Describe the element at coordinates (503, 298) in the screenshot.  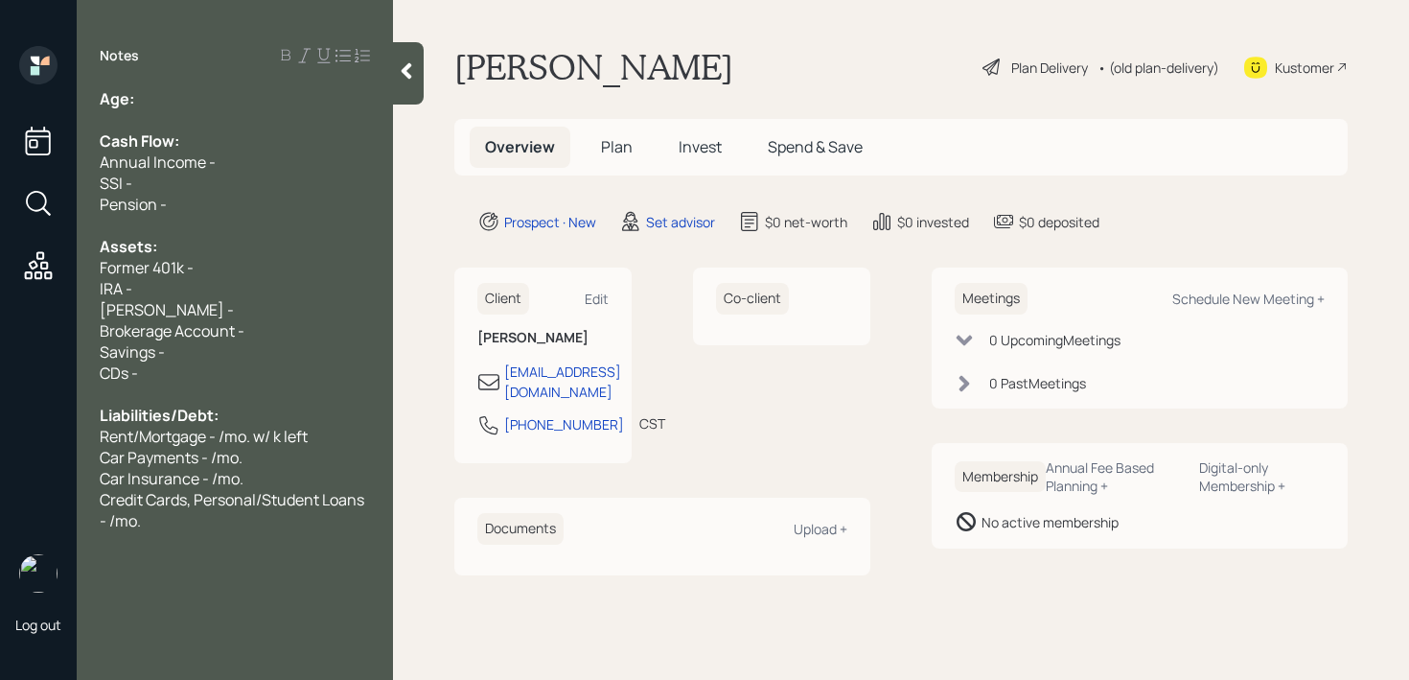
I see `h6: Client` at that location.